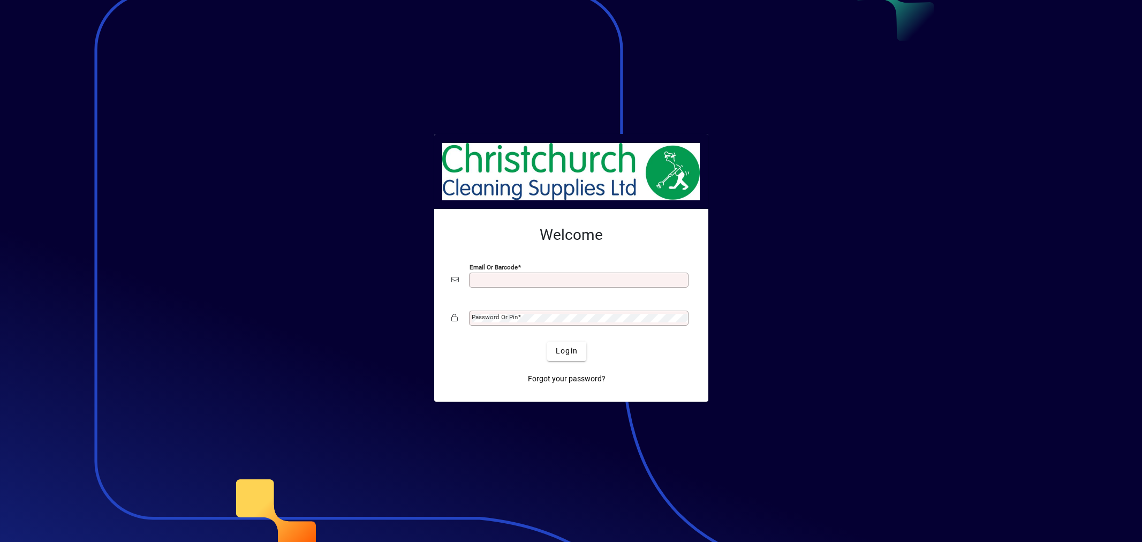 The image size is (1142, 542). Describe the element at coordinates (567, 351) in the screenshot. I see `button: Login` at that location.